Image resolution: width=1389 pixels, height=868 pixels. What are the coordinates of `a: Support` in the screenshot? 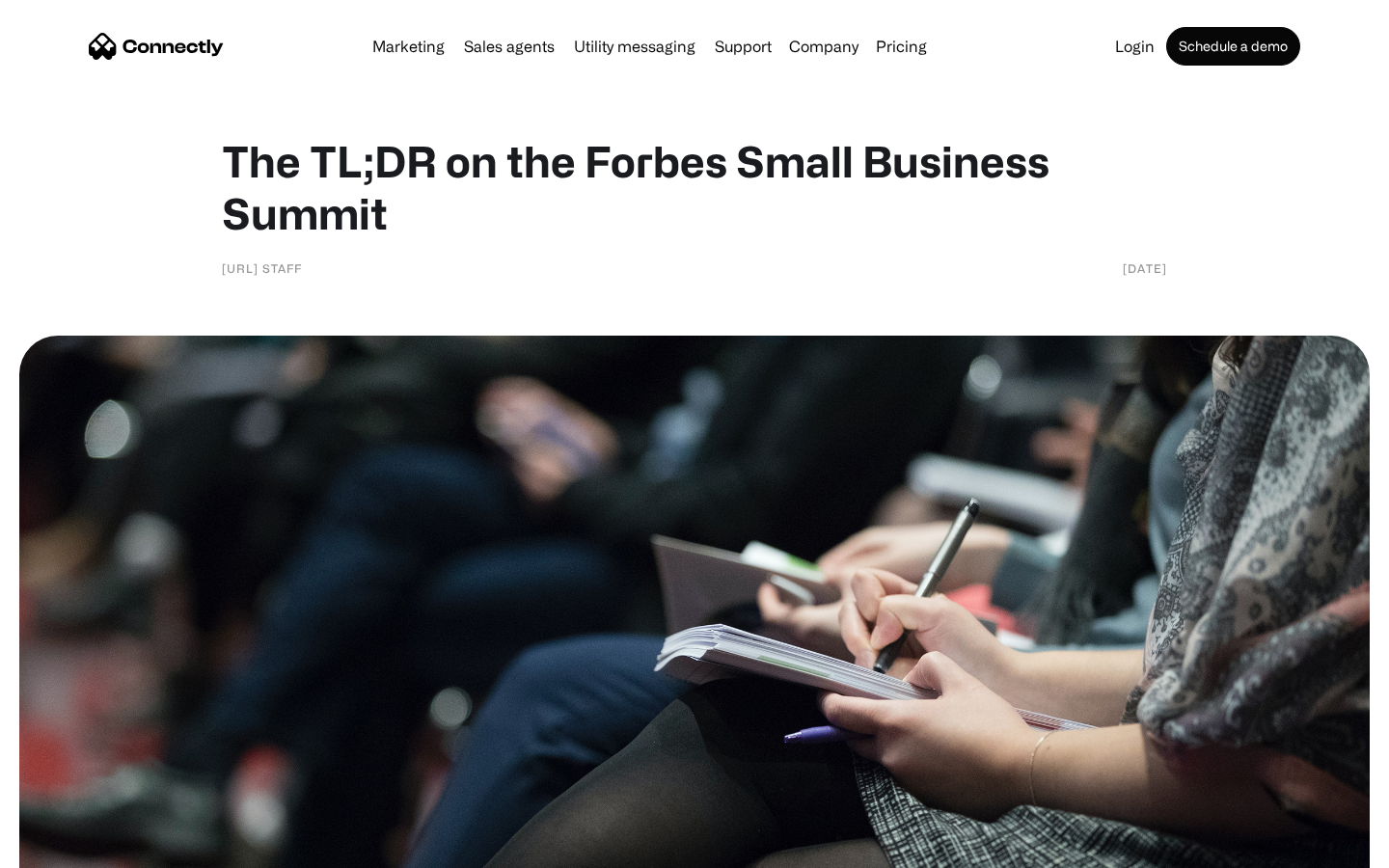 It's located at (743, 47).